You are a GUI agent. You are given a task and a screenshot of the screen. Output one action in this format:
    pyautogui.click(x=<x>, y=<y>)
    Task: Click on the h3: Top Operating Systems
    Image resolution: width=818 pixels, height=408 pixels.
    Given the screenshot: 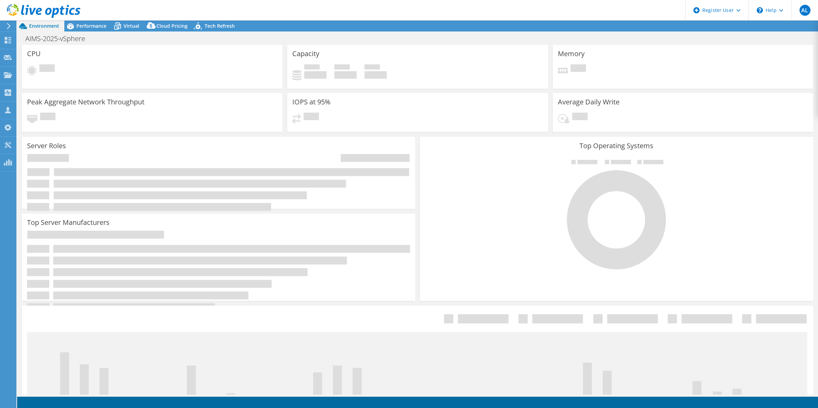 What is the action you would take?
    pyautogui.click(x=616, y=146)
    